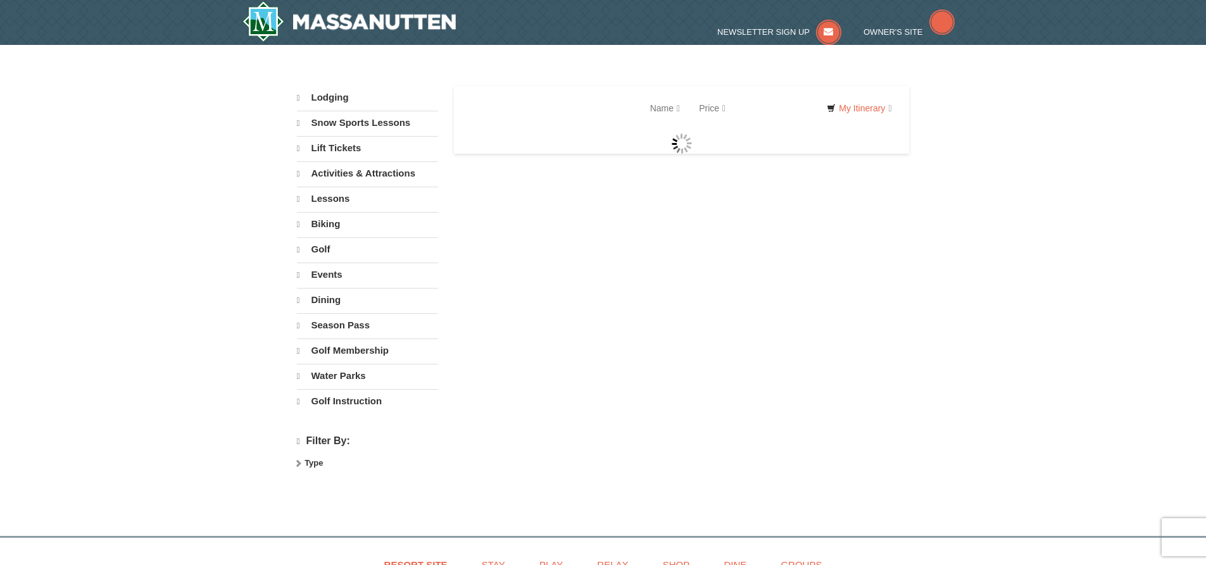  I want to click on a: Golf, so click(367, 249).